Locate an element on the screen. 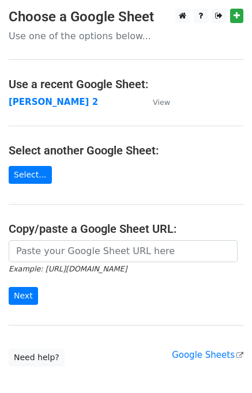 The image size is (252, 393). input: Paste your Google Sheet URL here is located at coordinates (123, 251).